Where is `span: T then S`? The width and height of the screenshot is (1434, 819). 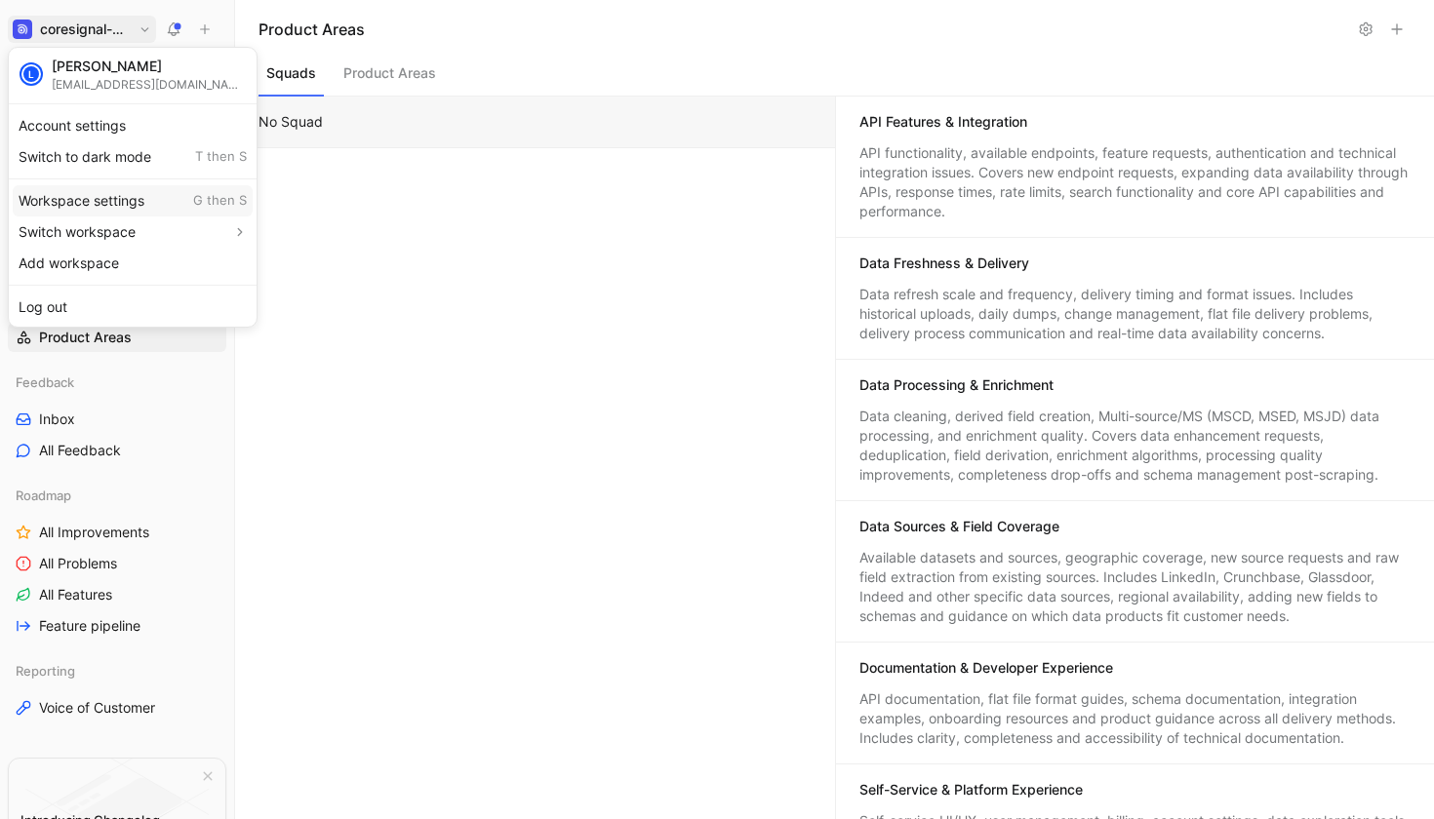 span: T then S is located at coordinates (220, 157).